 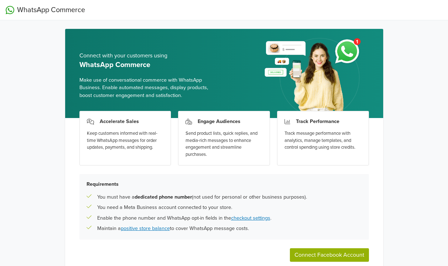 What do you see at coordinates (224, 184) in the screenshot?
I see `h5: Requirements` at bounding box center [224, 184].